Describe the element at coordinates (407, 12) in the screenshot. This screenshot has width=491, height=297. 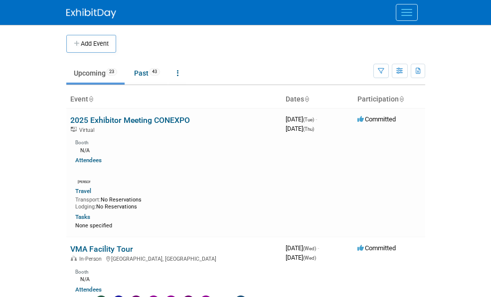
I see `button: Menu` at that location.